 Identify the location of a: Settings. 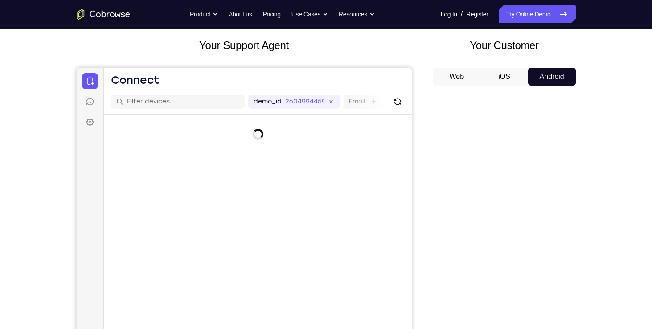
(13, 54).